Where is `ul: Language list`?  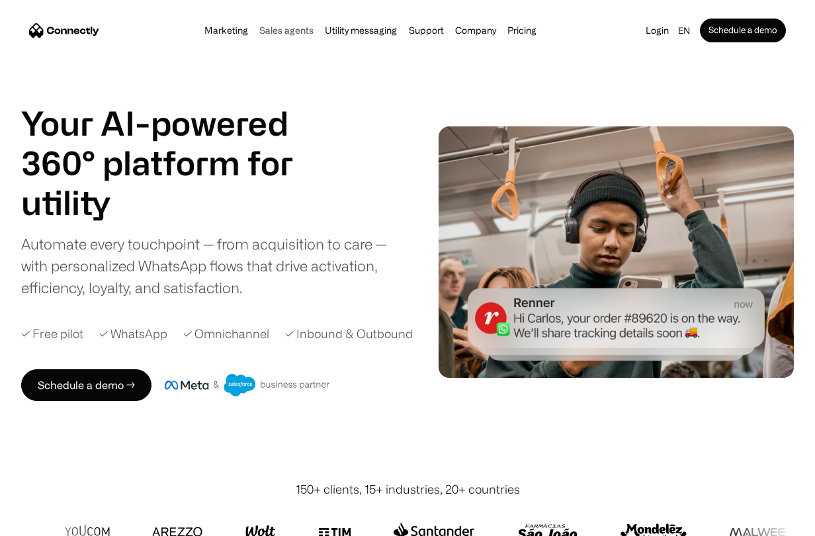
ul: Language list is located at coordinates (53, 522).